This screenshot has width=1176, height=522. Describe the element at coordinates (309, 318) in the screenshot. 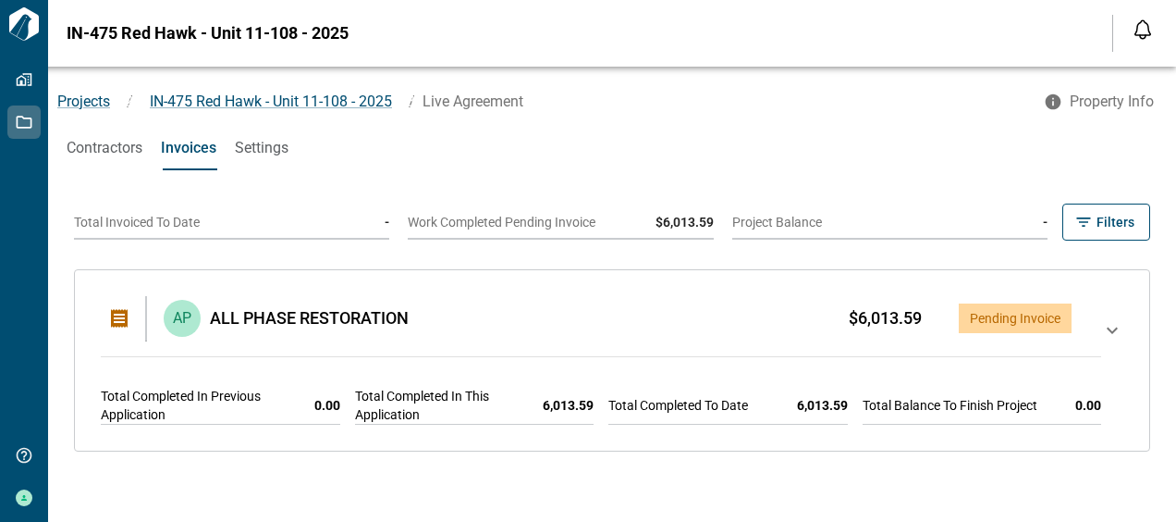

I see `span: ALL PHASE RESTORATION` at that location.